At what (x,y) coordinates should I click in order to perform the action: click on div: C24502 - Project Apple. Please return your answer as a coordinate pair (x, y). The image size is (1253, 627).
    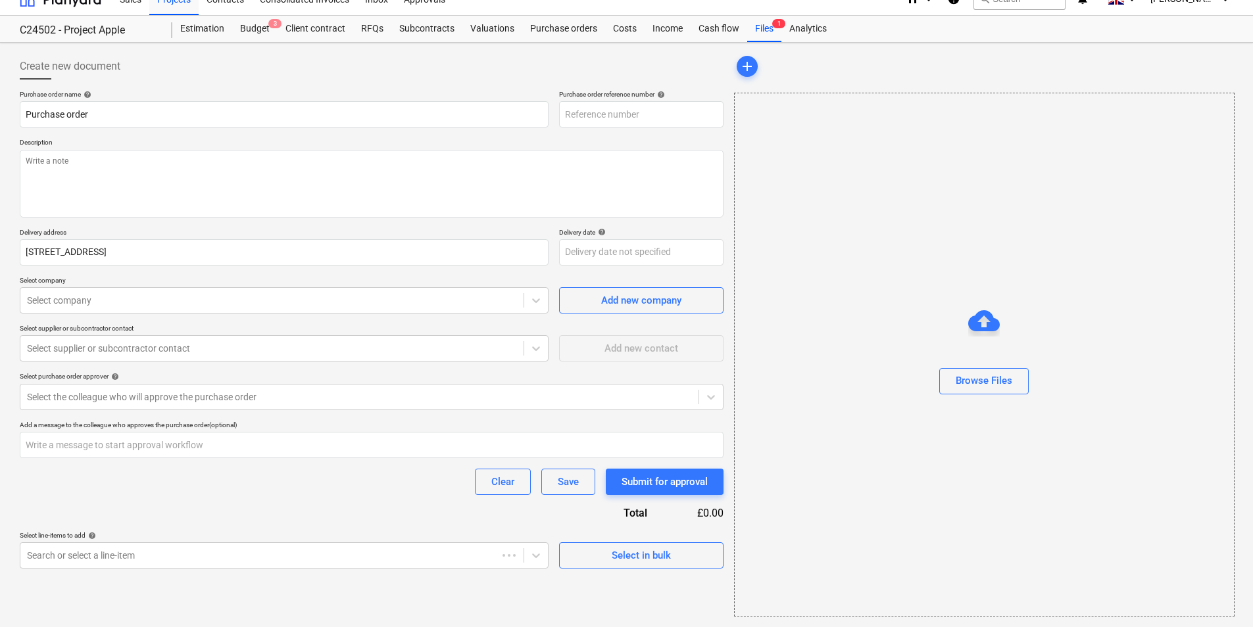
    Looking at the image, I should click on (88, 30).